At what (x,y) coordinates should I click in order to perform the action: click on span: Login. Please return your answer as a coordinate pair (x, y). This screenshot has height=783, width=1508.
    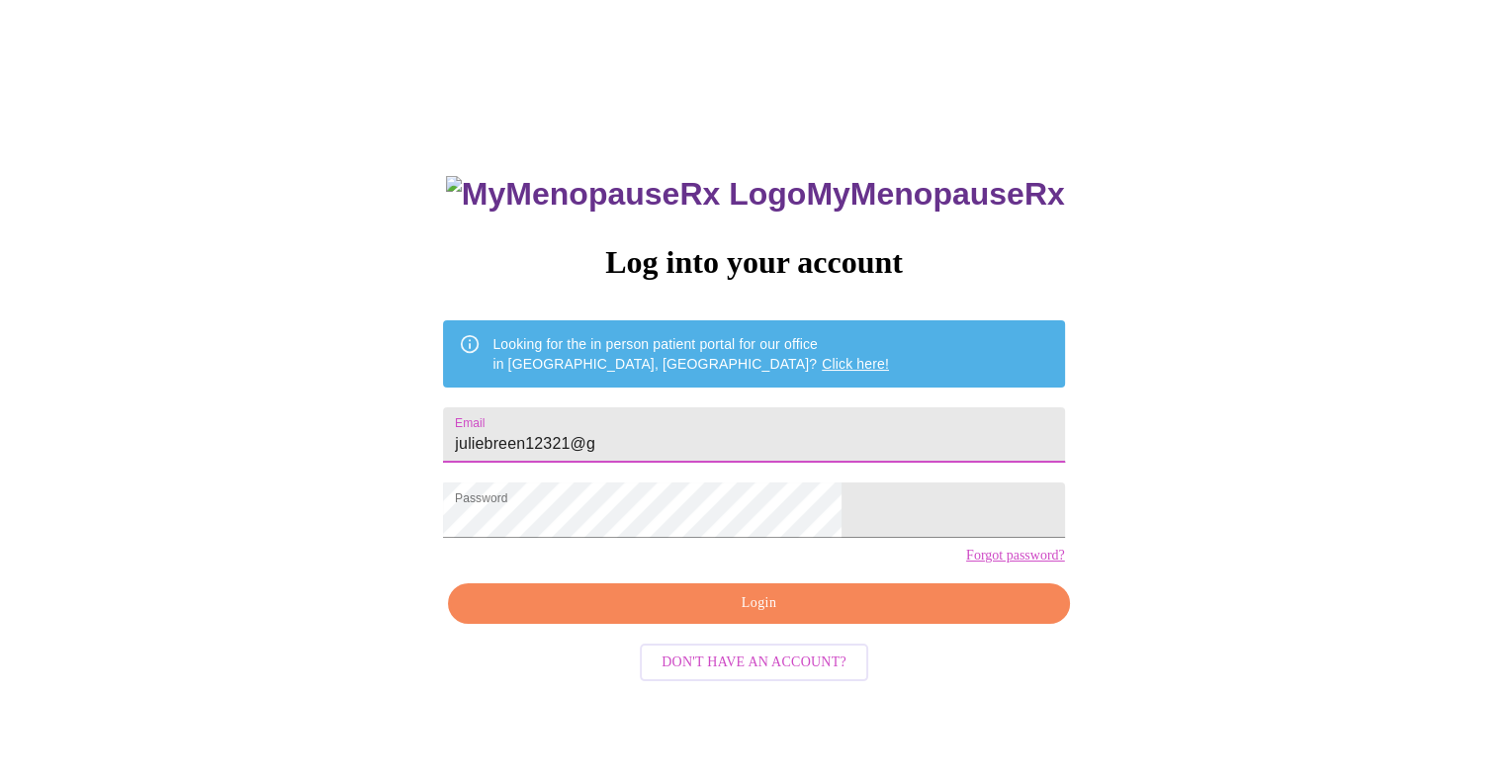
    Looking at the image, I should click on (759, 603).